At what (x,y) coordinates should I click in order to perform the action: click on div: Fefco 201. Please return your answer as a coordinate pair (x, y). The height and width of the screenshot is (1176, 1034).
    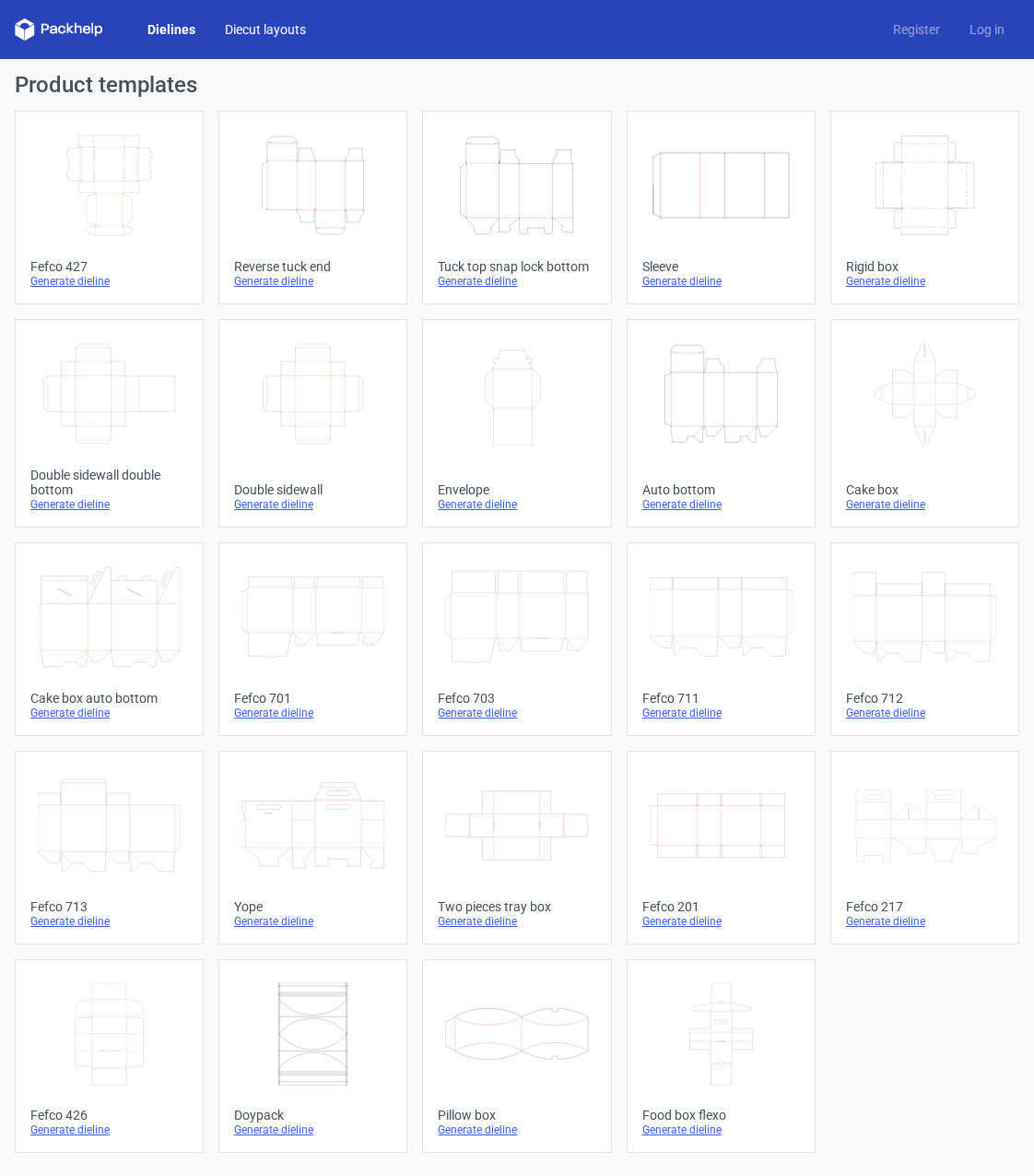
    Looking at the image, I should click on (721, 907).